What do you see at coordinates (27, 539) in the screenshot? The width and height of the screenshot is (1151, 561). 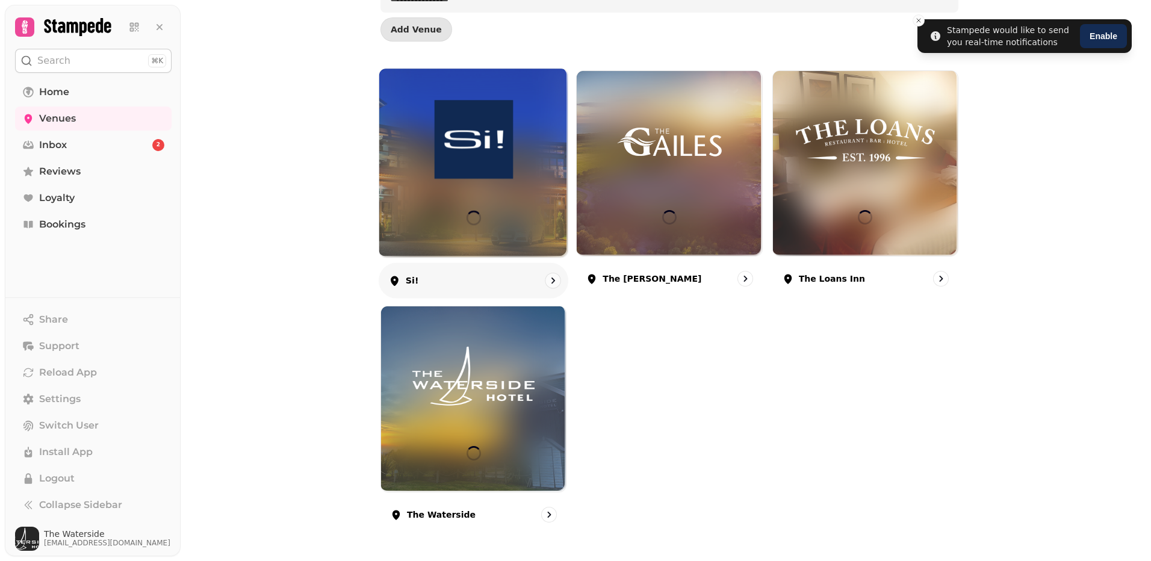 I see `img: User avatar` at bounding box center [27, 539].